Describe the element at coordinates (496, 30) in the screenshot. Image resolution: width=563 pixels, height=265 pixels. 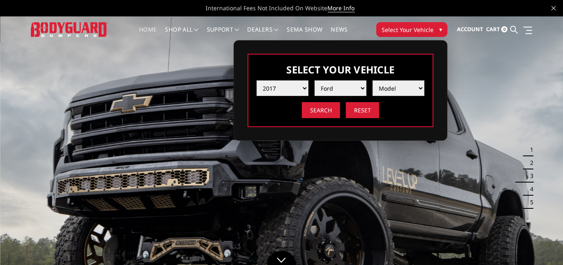
I see `a: Cart 0` at that location.